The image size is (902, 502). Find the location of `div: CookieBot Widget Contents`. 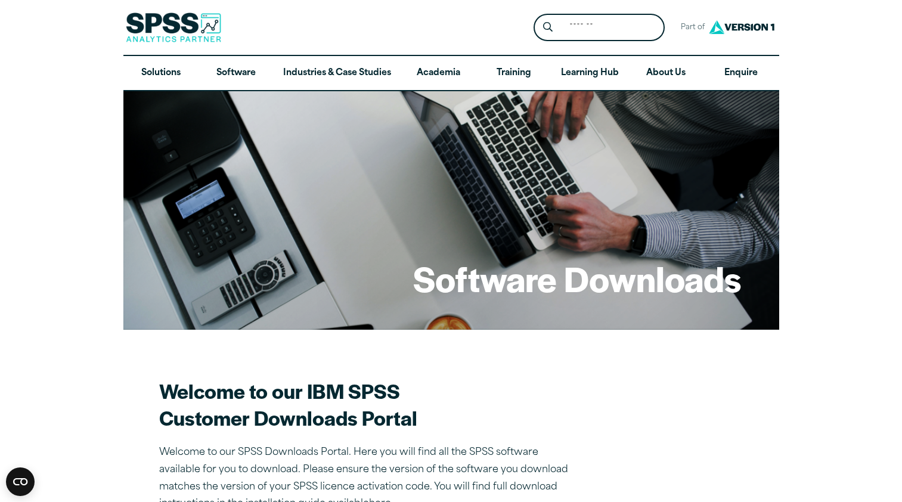

div: CookieBot Widget Contents is located at coordinates (20, 482).